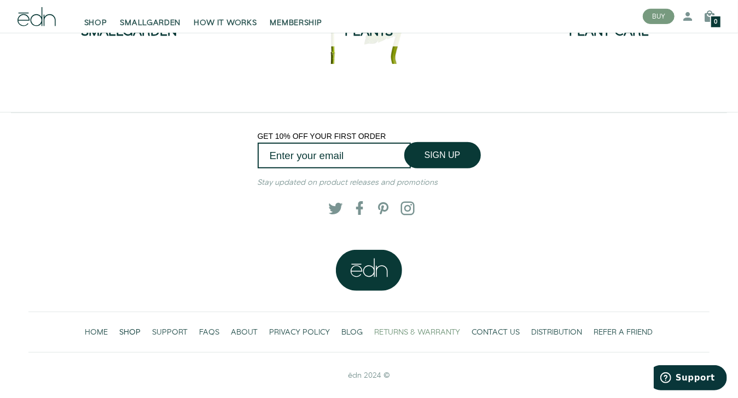  Describe the element at coordinates (417, 332) in the screenshot. I see `a: RETURNS & WARRANTY` at that location.